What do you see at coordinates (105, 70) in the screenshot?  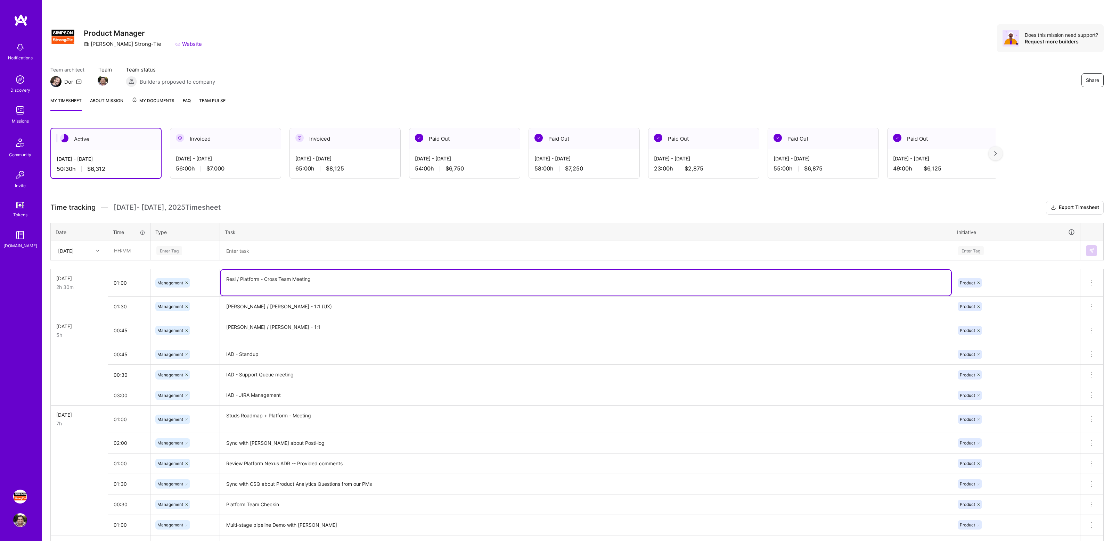 I see `span: Team` at bounding box center [105, 70].